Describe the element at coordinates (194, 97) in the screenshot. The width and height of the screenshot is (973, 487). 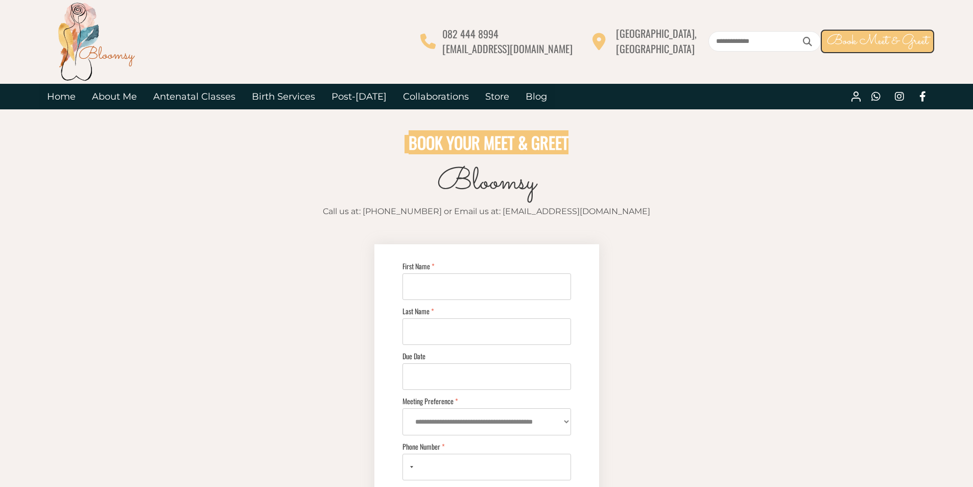
I see `a: Antenatal Classes` at that location.